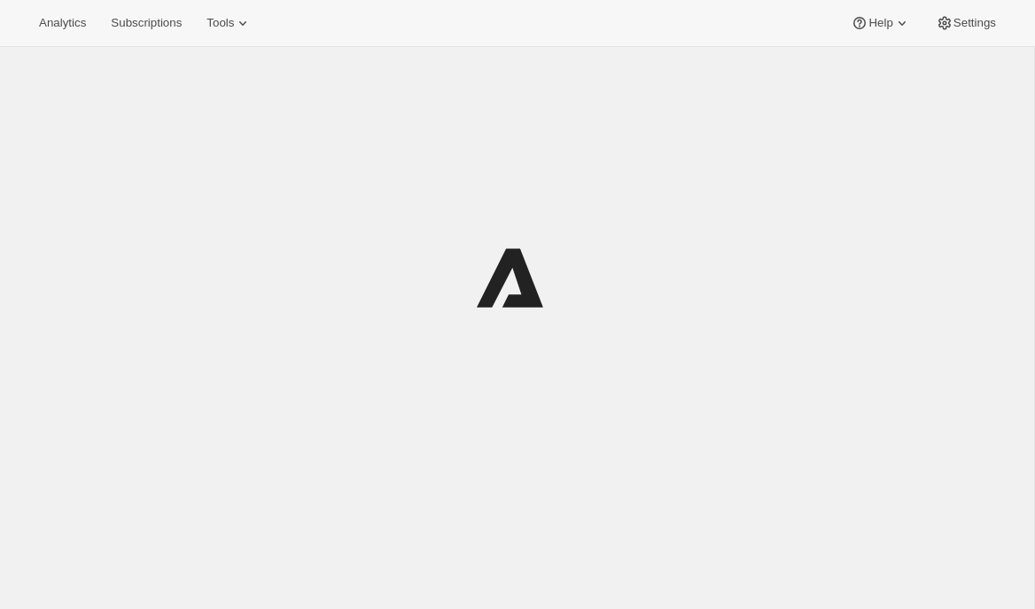 This screenshot has height=609, width=1035. What do you see at coordinates (880, 23) in the screenshot?
I see `button: Help` at bounding box center [880, 23].